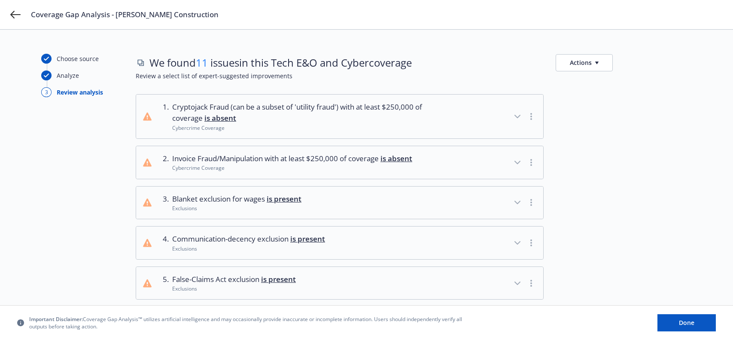 This screenshot has height=340, width=733. Describe the element at coordinates (202, 62) in the screenshot. I see `span: 11` at that location.